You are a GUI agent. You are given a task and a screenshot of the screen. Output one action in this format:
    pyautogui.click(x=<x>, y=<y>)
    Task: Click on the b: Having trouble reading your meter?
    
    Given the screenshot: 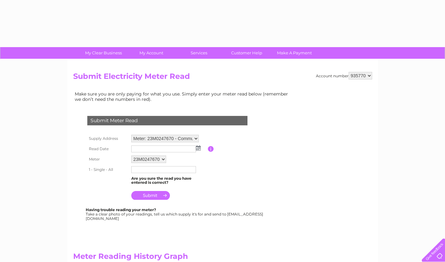 What is the action you would take?
    pyautogui.click(x=121, y=210)
    